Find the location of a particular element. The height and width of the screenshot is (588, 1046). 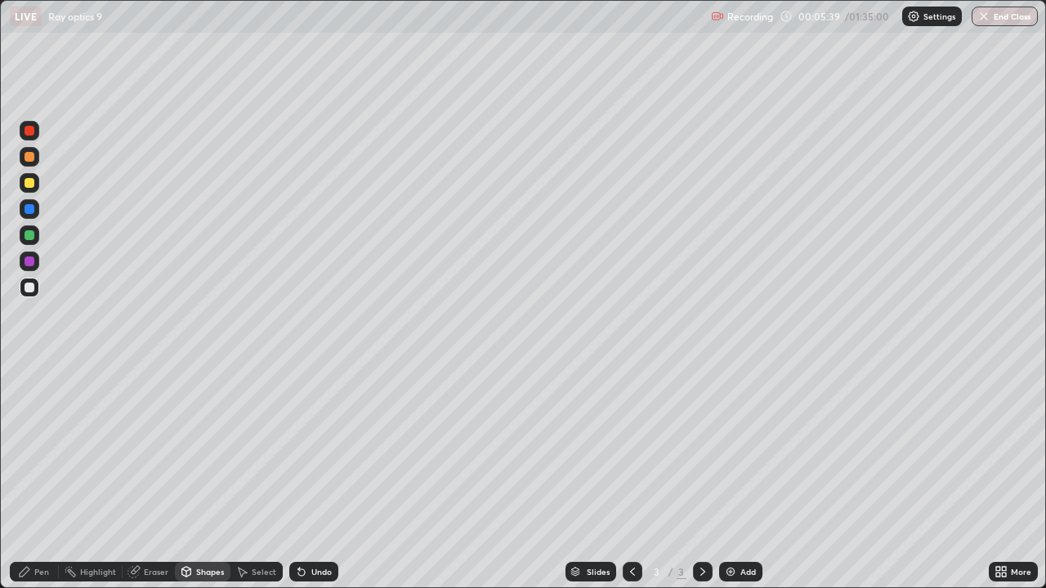

div: Select is located at coordinates (264, 572).